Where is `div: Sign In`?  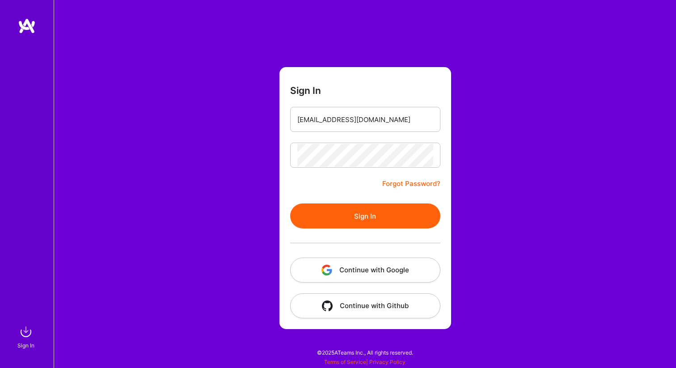 div: Sign In is located at coordinates (26, 345).